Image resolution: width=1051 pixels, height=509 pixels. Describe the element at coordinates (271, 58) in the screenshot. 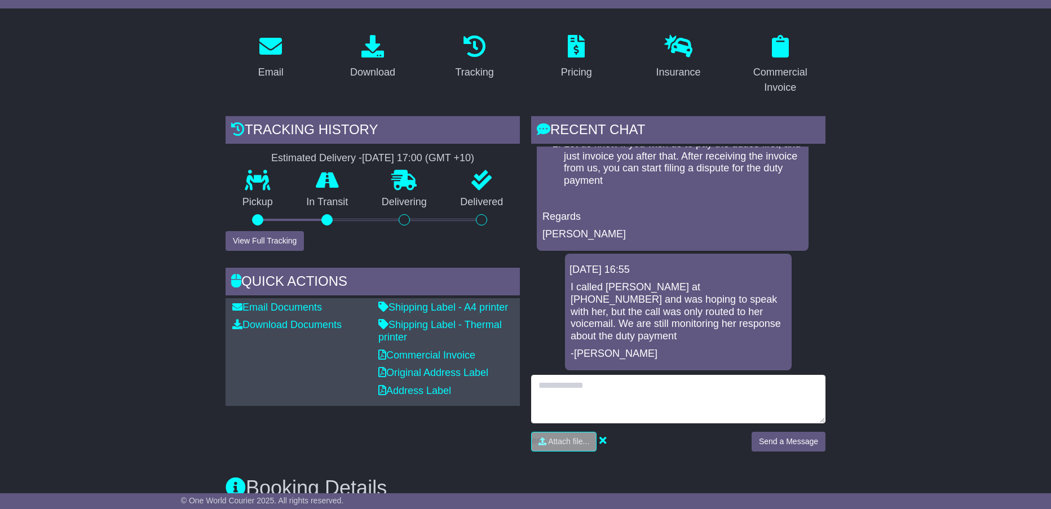

I see `a: Email` at that location.